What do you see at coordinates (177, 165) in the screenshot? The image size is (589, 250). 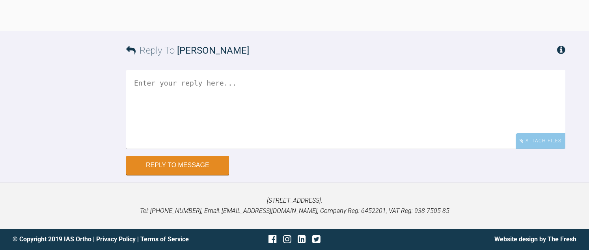 I see `button: Reply to Message` at bounding box center [177, 165].